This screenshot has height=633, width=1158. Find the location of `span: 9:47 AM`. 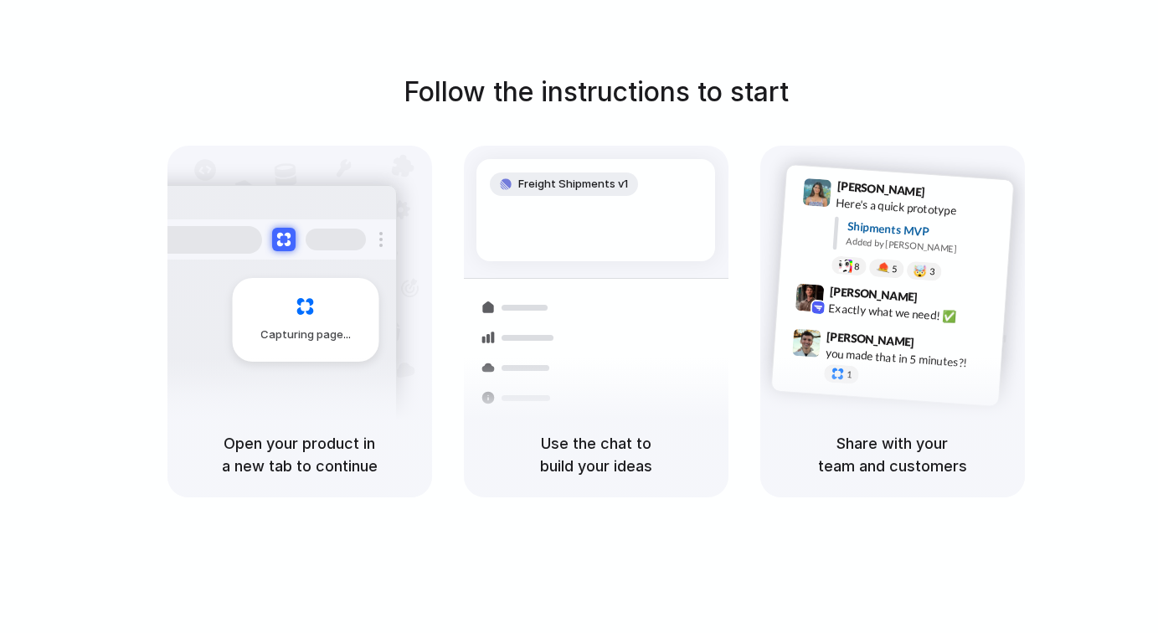

span: 9:47 AM is located at coordinates (936, 345).